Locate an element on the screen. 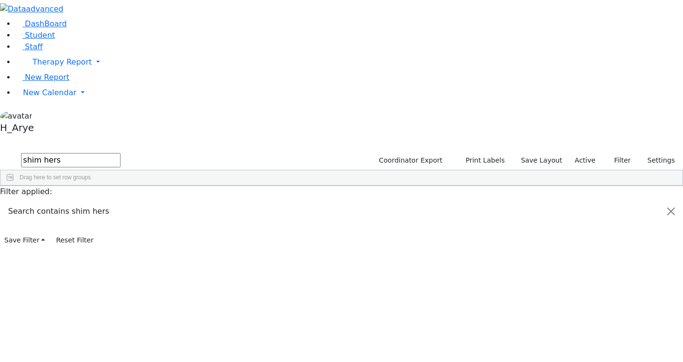  button: Filter is located at coordinates (618, 160).